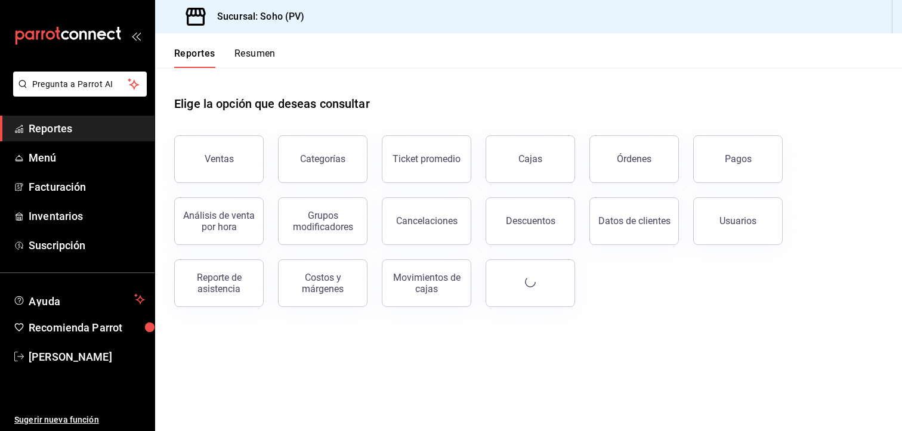  I want to click on button: open_drawer_menu, so click(136, 36).